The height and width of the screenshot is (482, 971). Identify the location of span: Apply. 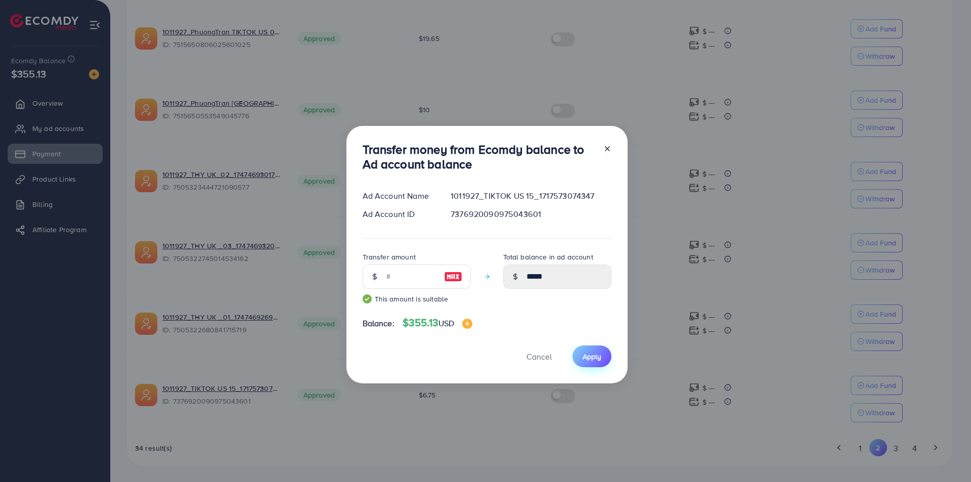
(592, 357).